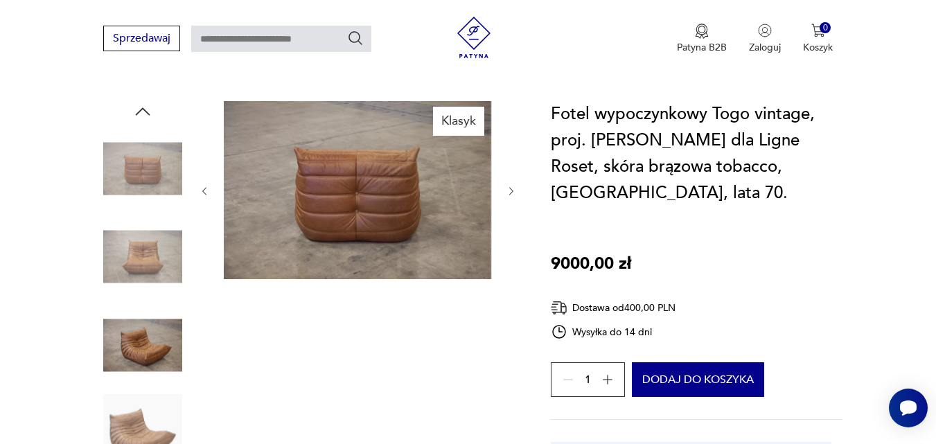  What do you see at coordinates (698, 380) in the screenshot?
I see `button: Dodaj do koszyka` at bounding box center [698, 380].